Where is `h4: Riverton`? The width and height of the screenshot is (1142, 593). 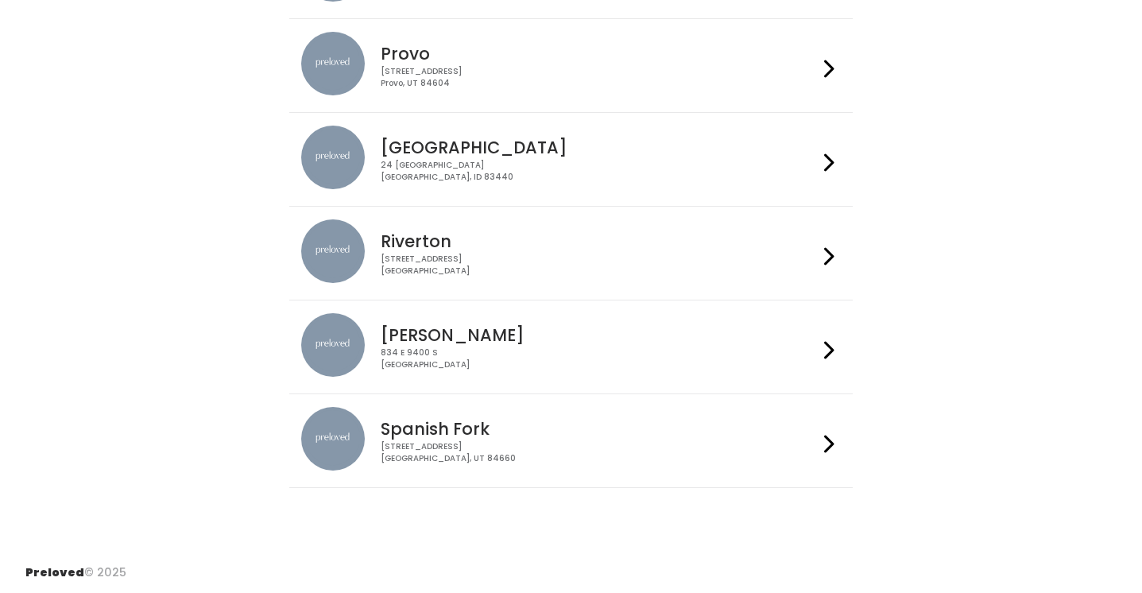 h4: Riverton is located at coordinates (599, 241).